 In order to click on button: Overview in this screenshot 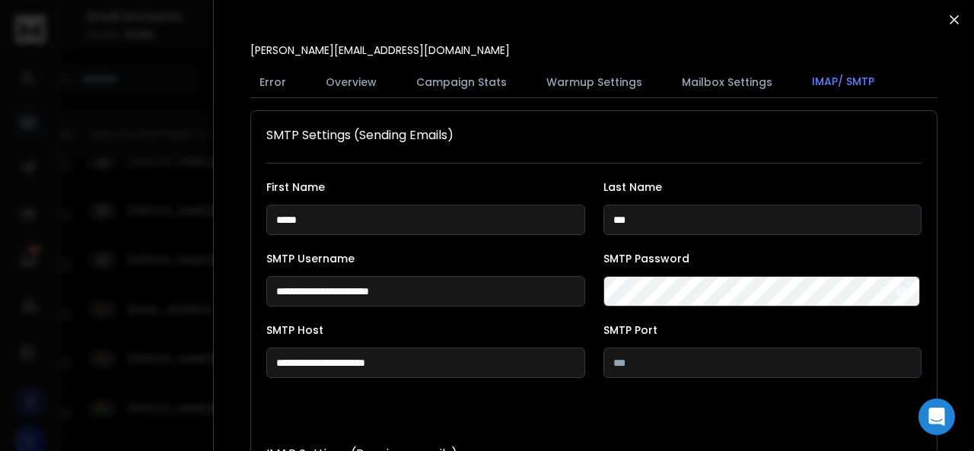, I will do `click(351, 82)`.